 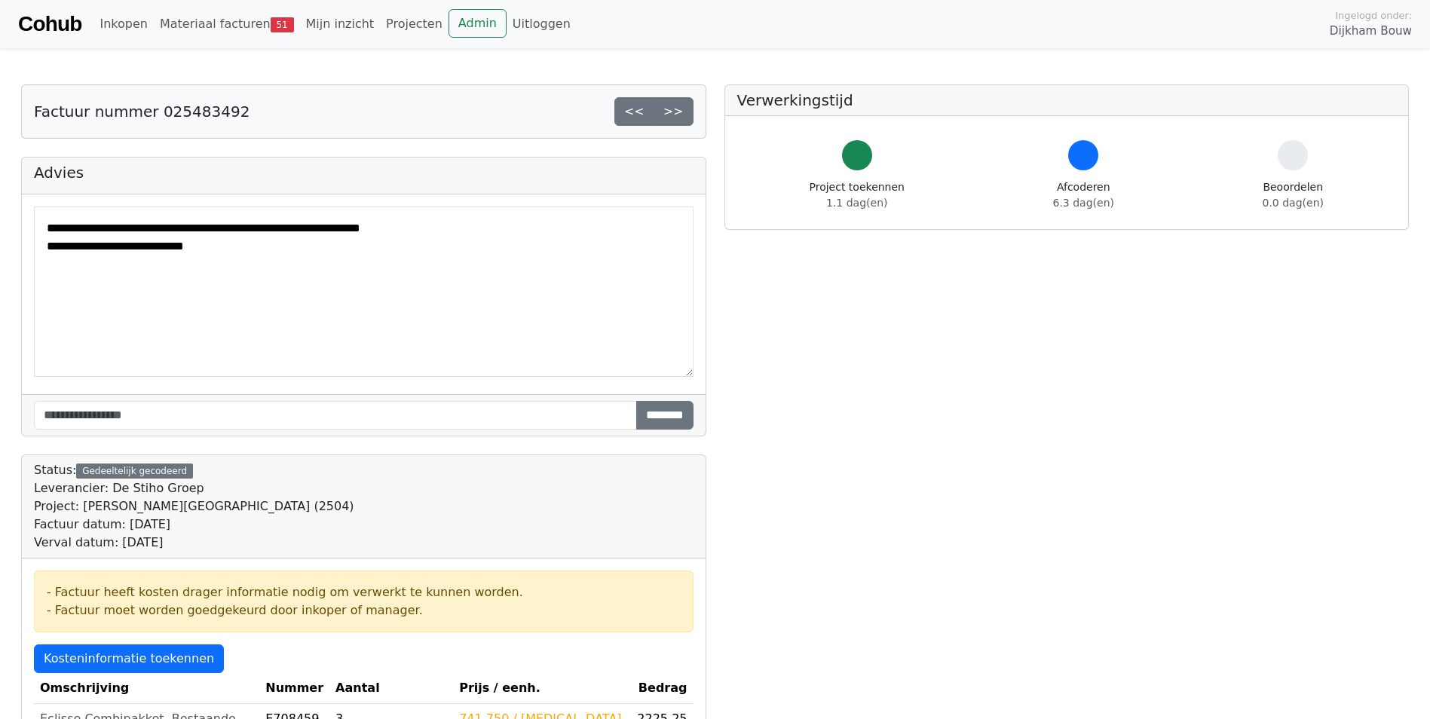 I want to click on a: Admin, so click(x=477, y=23).